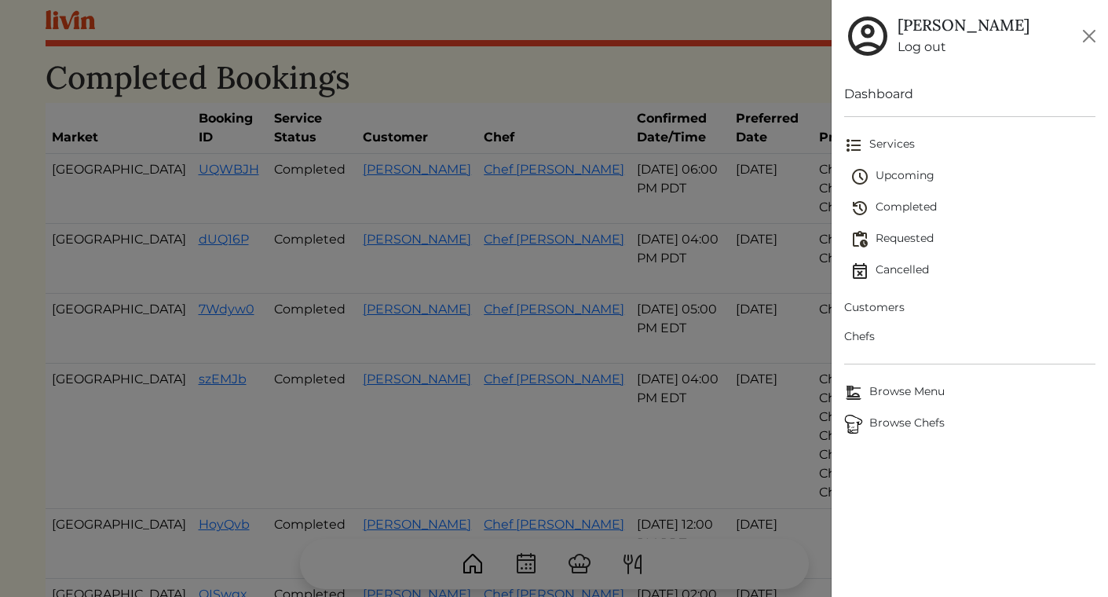  Describe the element at coordinates (859, 208) in the screenshot. I see `img: history-2b446bceb7e0f53b931186bf4c1776ac458fe31ad3b688388ec82af02103cd45.svg` at that location.